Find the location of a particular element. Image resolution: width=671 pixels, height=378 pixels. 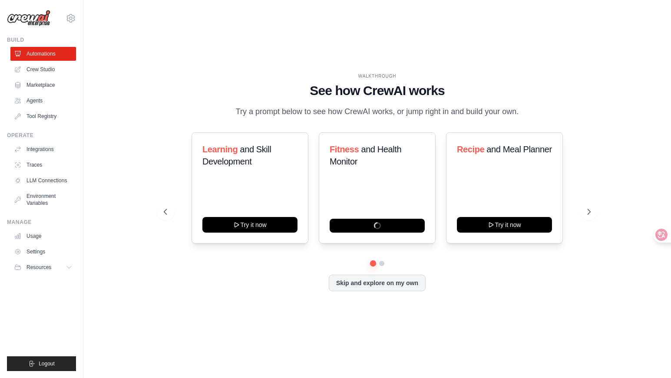

a: Crew Studio is located at coordinates (43, 69).